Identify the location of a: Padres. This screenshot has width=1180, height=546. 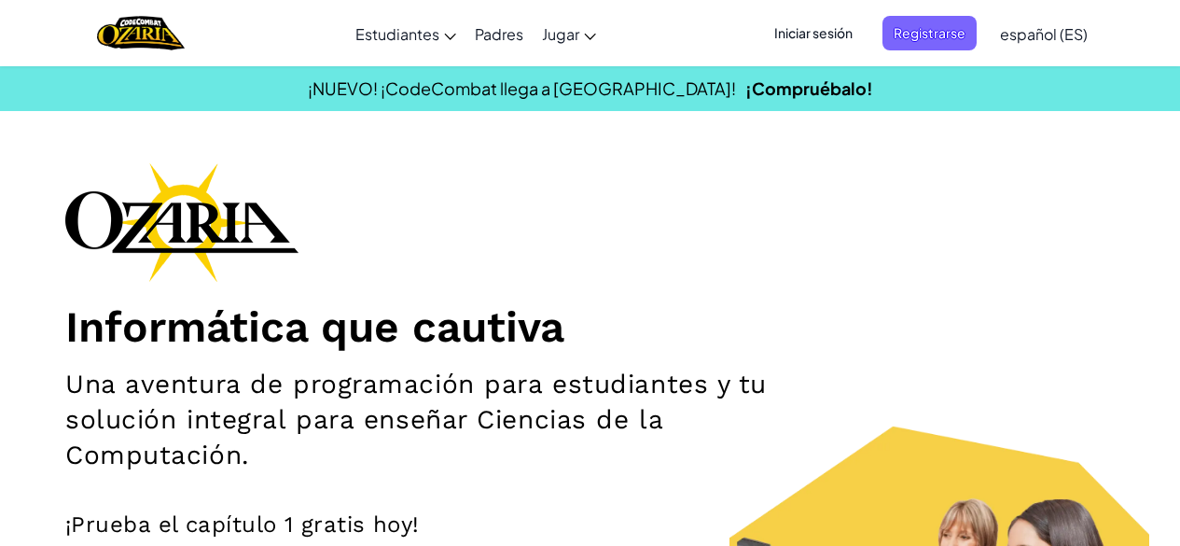
(499, 34).